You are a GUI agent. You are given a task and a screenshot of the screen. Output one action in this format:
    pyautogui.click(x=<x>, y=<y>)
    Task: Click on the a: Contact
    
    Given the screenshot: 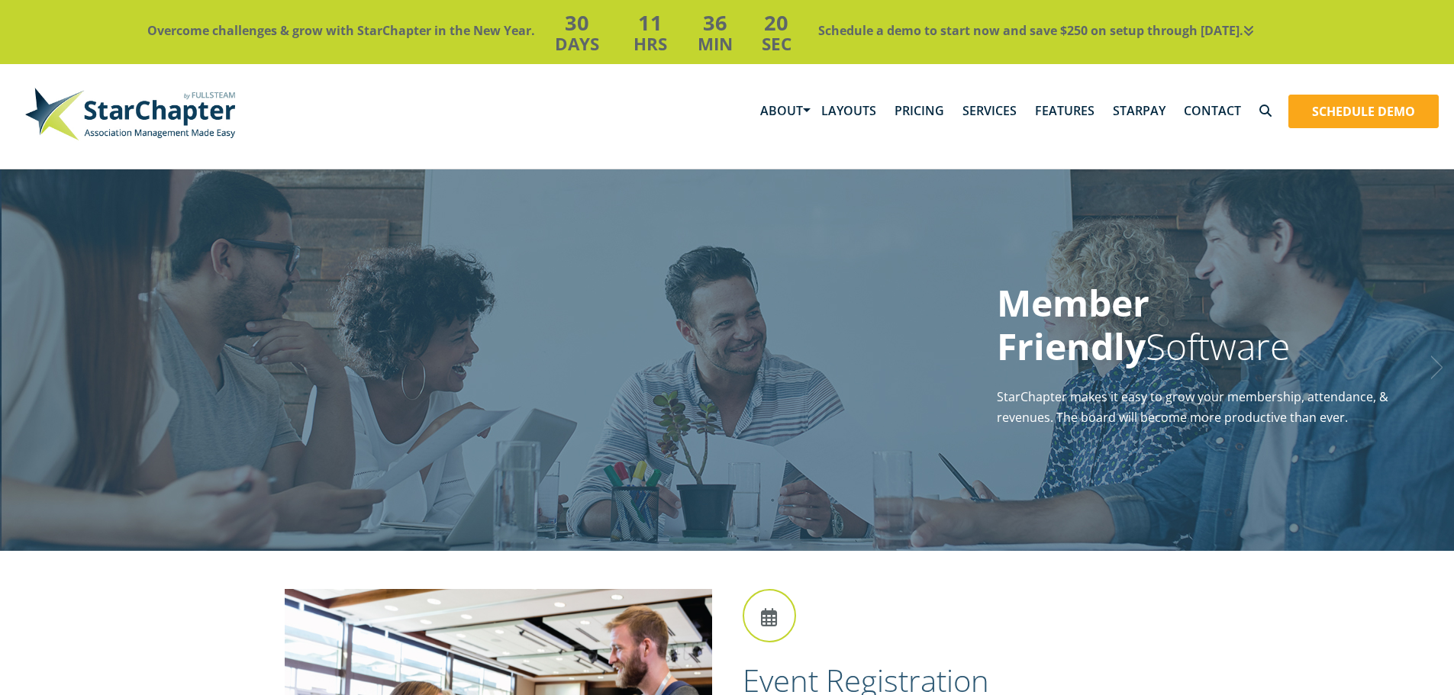 What is the action you would take?
    pyautogui.click(x=1212, y=111)
    